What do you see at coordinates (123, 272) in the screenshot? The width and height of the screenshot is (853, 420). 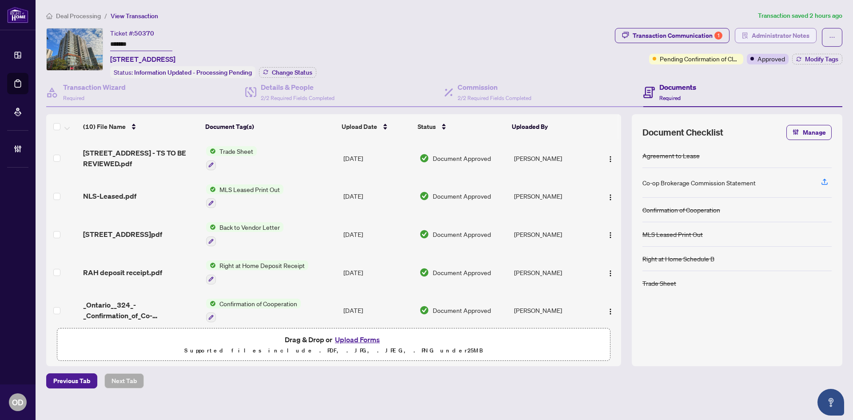 I see `span: RAH deposit receipt.pdf` at bounding box center [123, 272].